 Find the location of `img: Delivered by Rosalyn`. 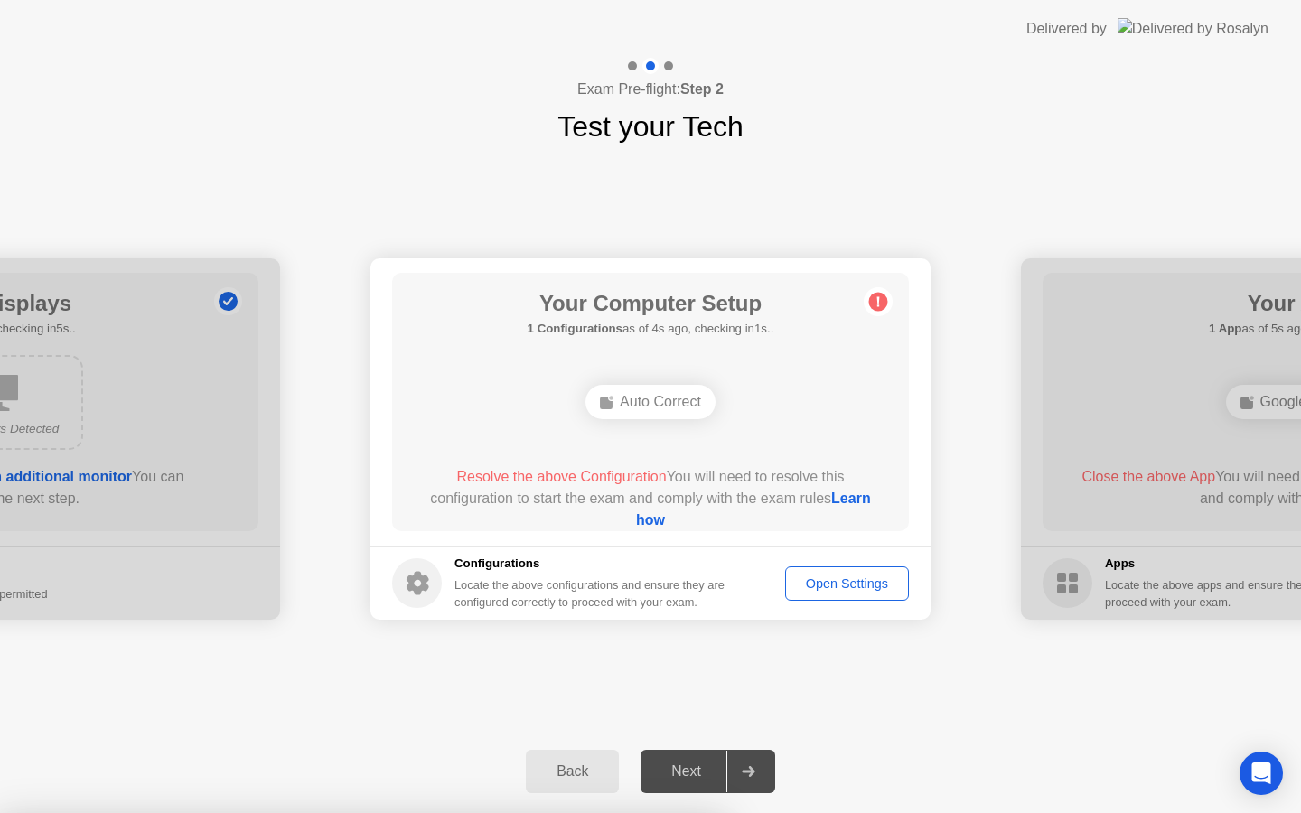

img: Delivered by Rosalyn is located at coordinates (1193, 28).